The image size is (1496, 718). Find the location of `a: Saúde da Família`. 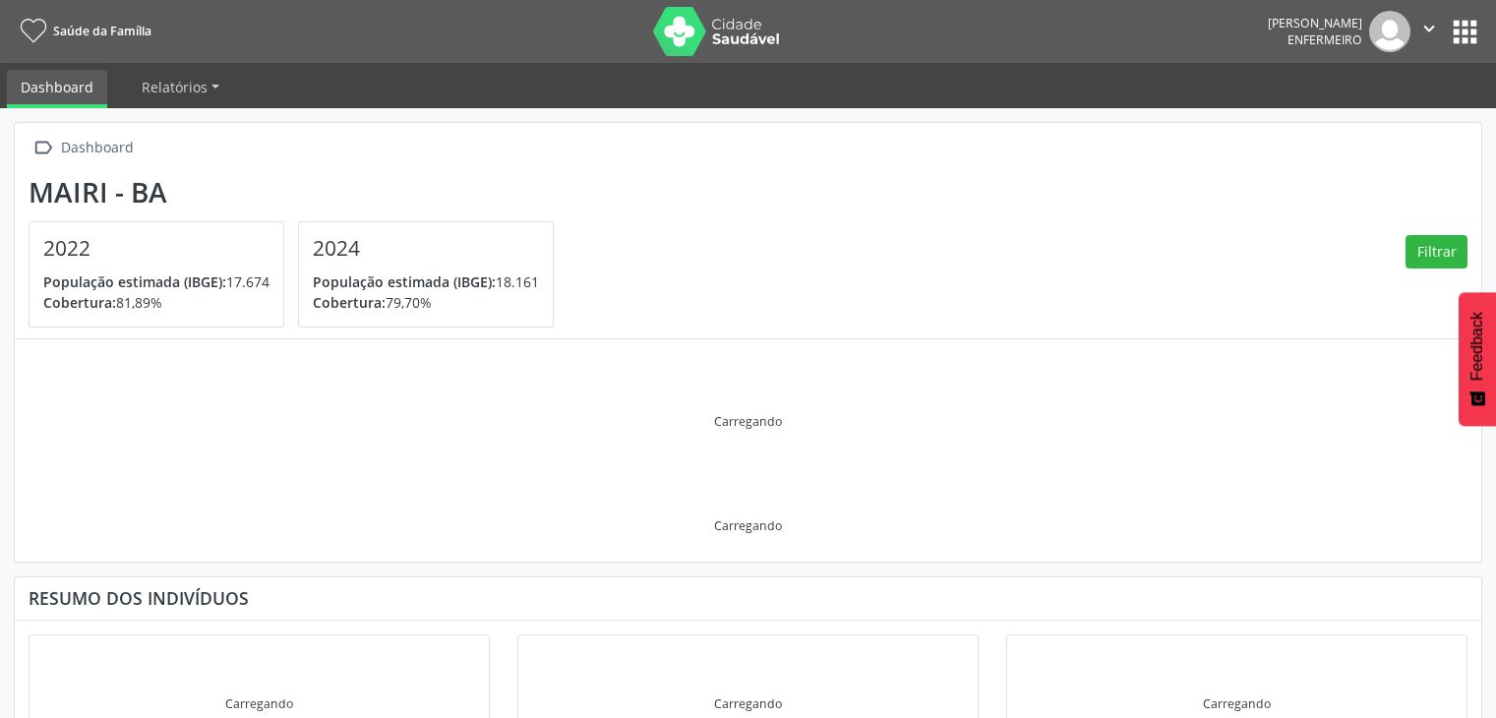

a: Saúde da Família is located at coordinates (83, 30).